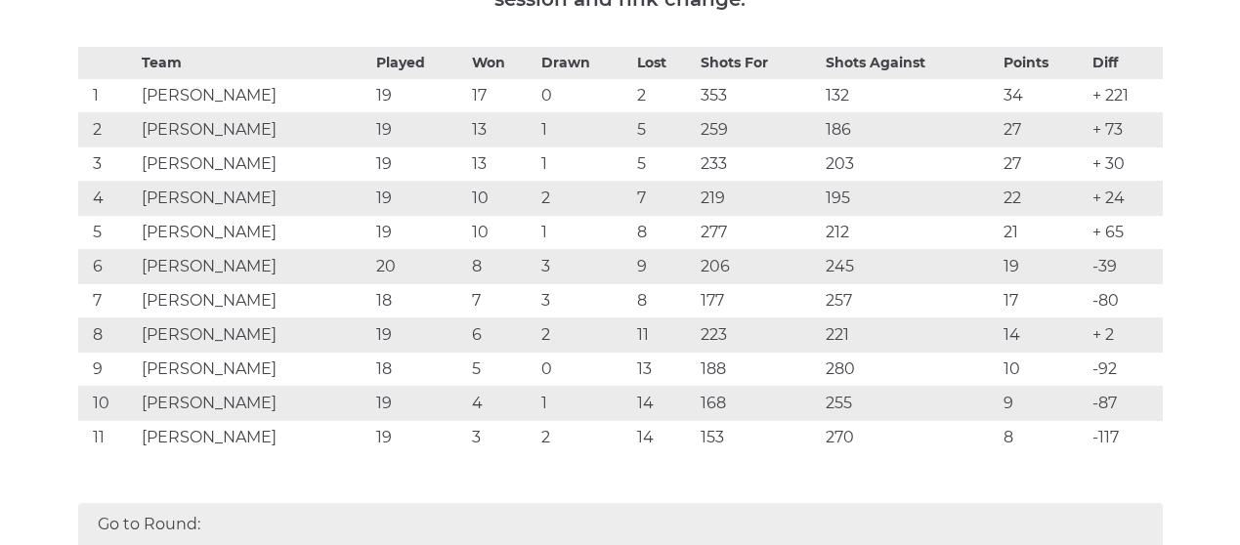 This screenshot has height=545, width=1240. I want to click on td: + 73, so click(1125, 130).